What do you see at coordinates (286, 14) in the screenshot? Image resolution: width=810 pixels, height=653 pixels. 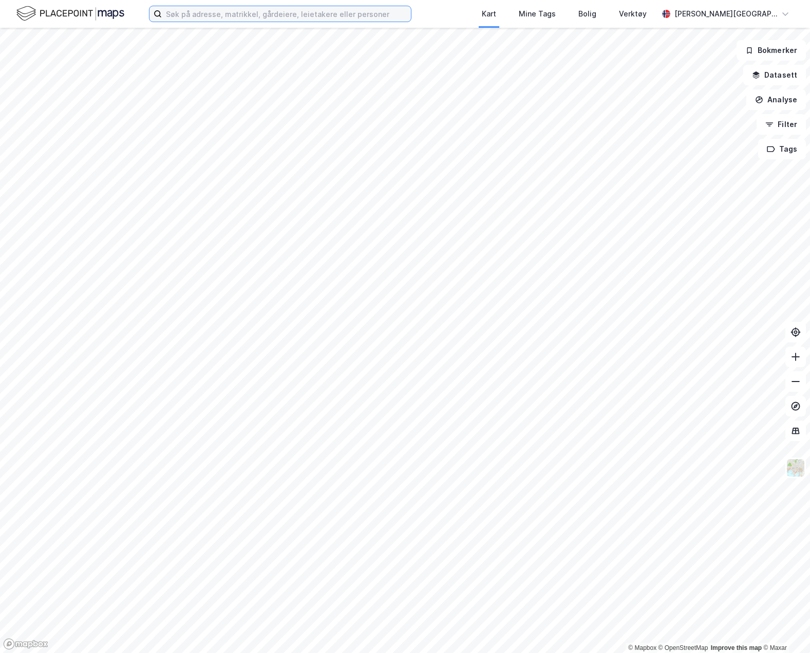 I see `input: Søk på adresse, matrikkel, gårdeiere, leietakere eller personer` at bounding box center [286, 14].